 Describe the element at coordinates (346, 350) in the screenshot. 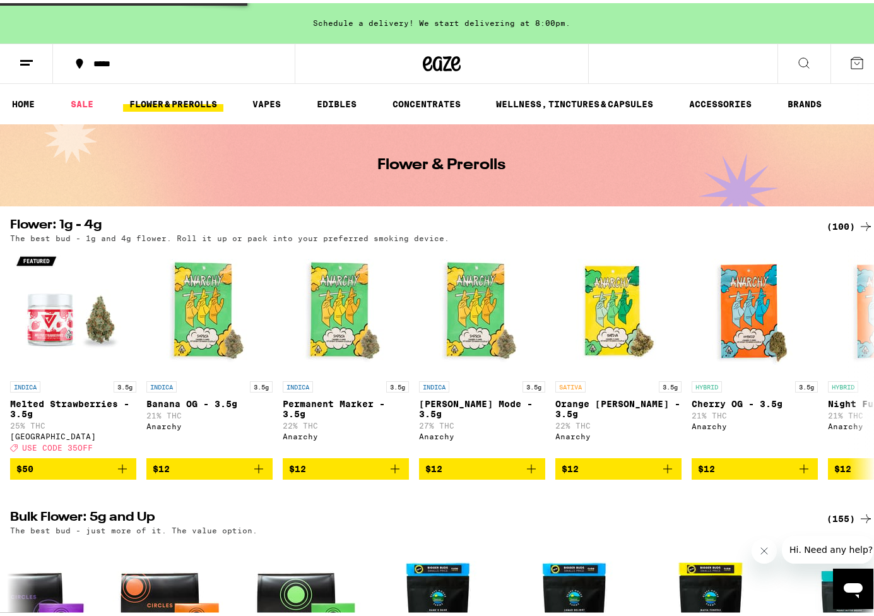

I see `a: Open page for Permanent Marker - 3.5g from Anarchy` at that location.